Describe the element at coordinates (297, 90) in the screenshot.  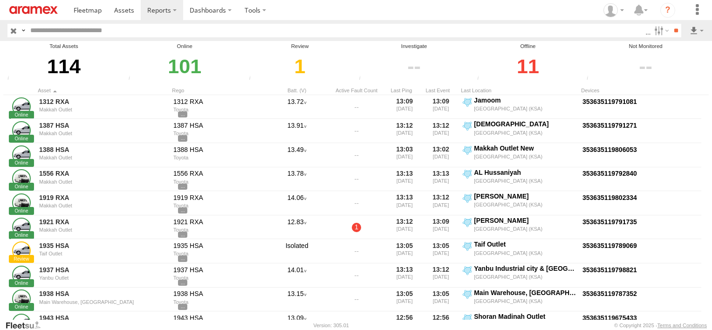
I see `div: Batt. (V)` at that location.